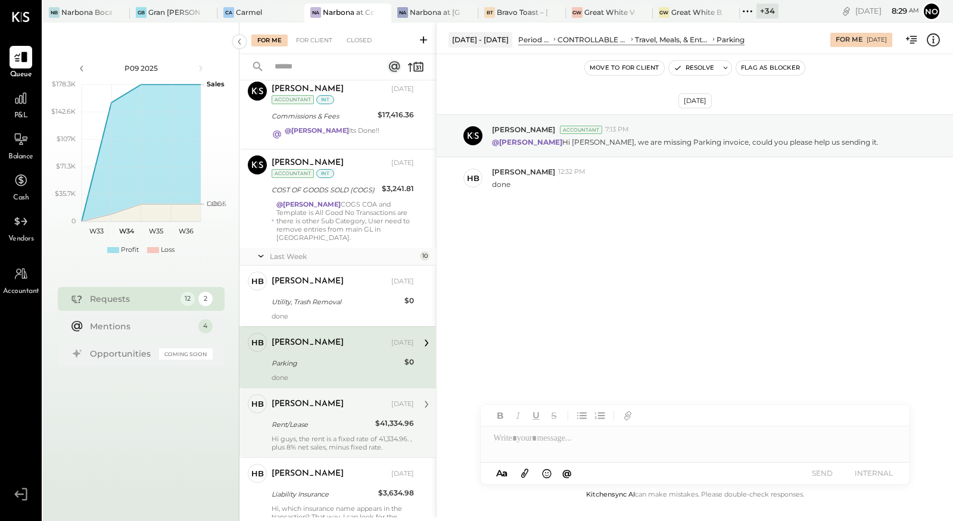 The height and width of the screenshot is (521, 953). I want to click on div: copy link, so click(846, 11).